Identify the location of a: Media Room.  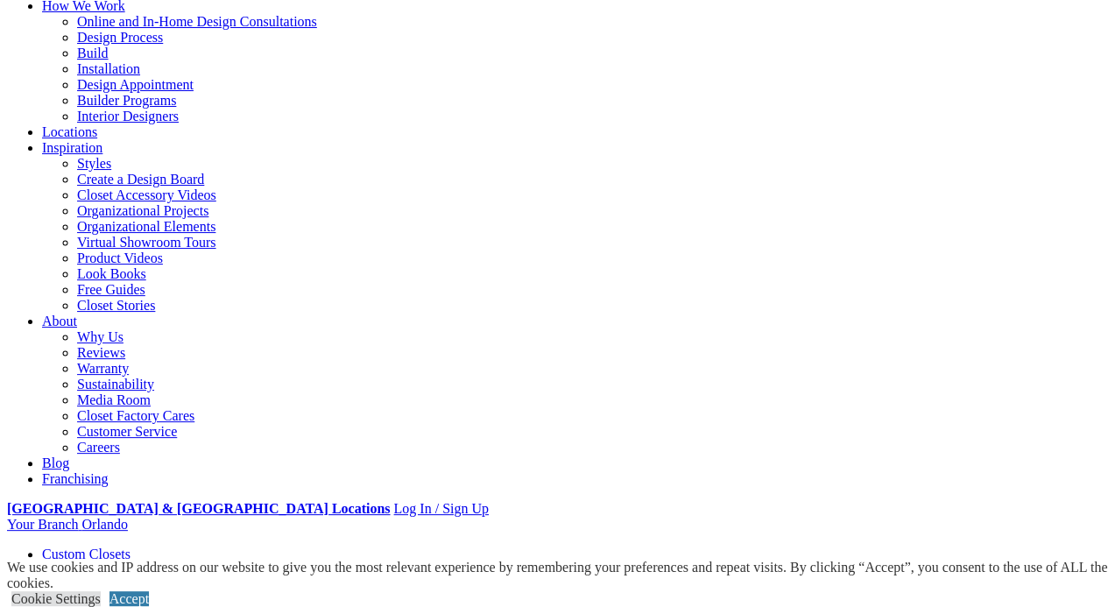
(114, 399).